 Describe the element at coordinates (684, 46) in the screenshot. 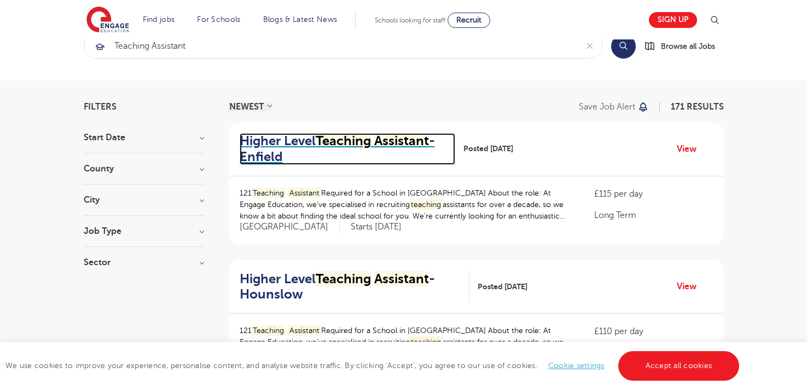

I see `a: Browse all Jobs` at that location.